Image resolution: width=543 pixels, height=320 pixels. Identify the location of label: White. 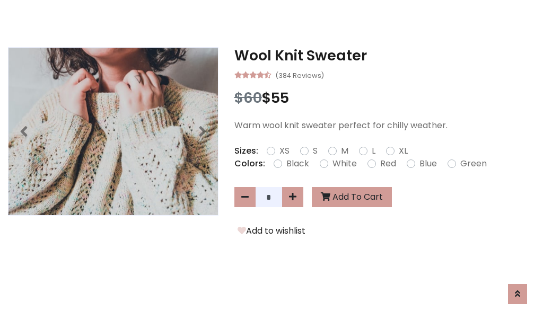
(345, 164).